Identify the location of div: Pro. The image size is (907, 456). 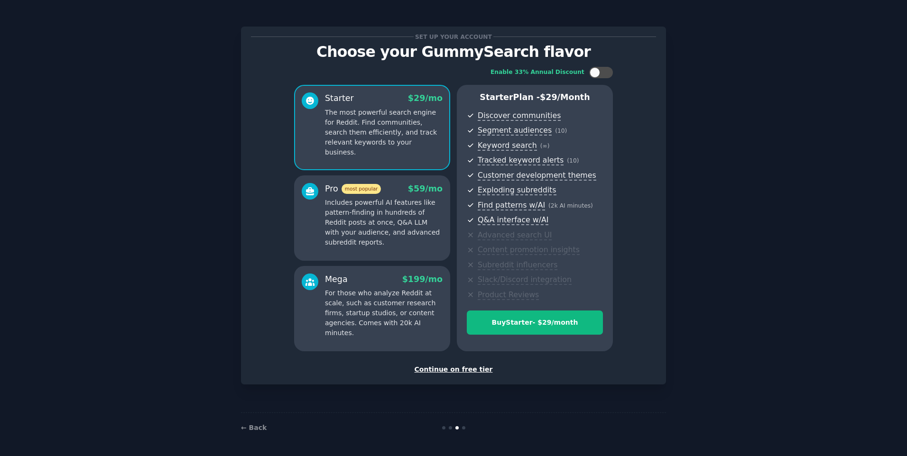
(353, 189).